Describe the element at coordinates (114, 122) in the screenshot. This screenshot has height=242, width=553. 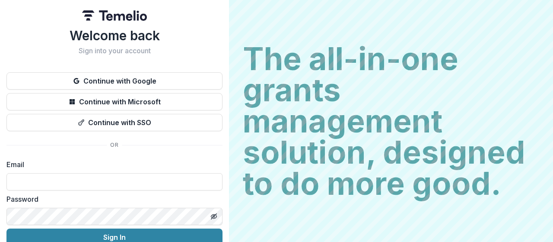
I see `button: Continue with SSO` at that location.